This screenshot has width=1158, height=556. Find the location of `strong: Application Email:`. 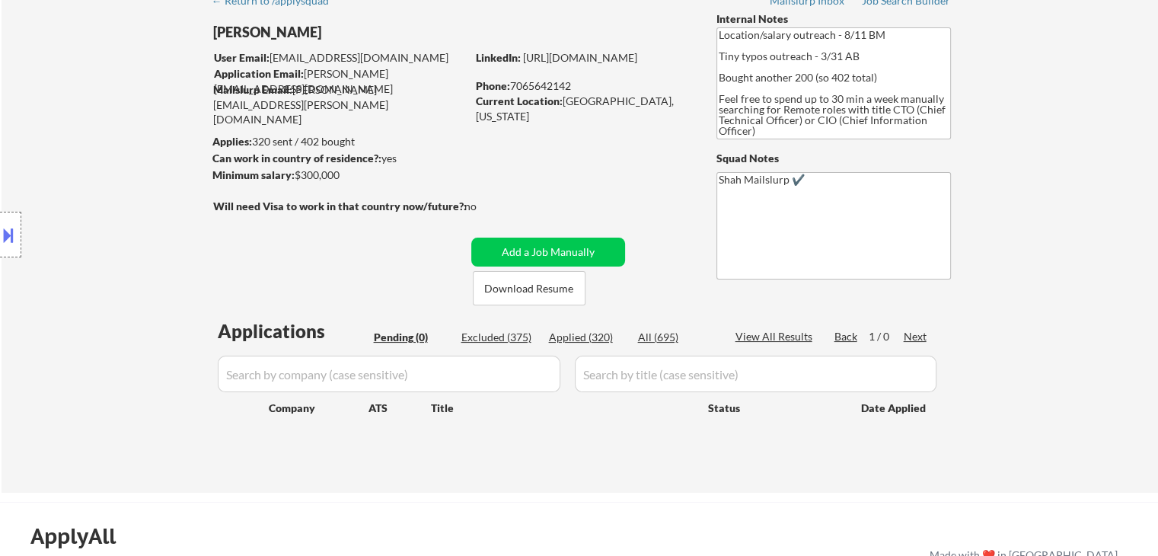

strong: Application Email: is located at coordinates (259, 73).